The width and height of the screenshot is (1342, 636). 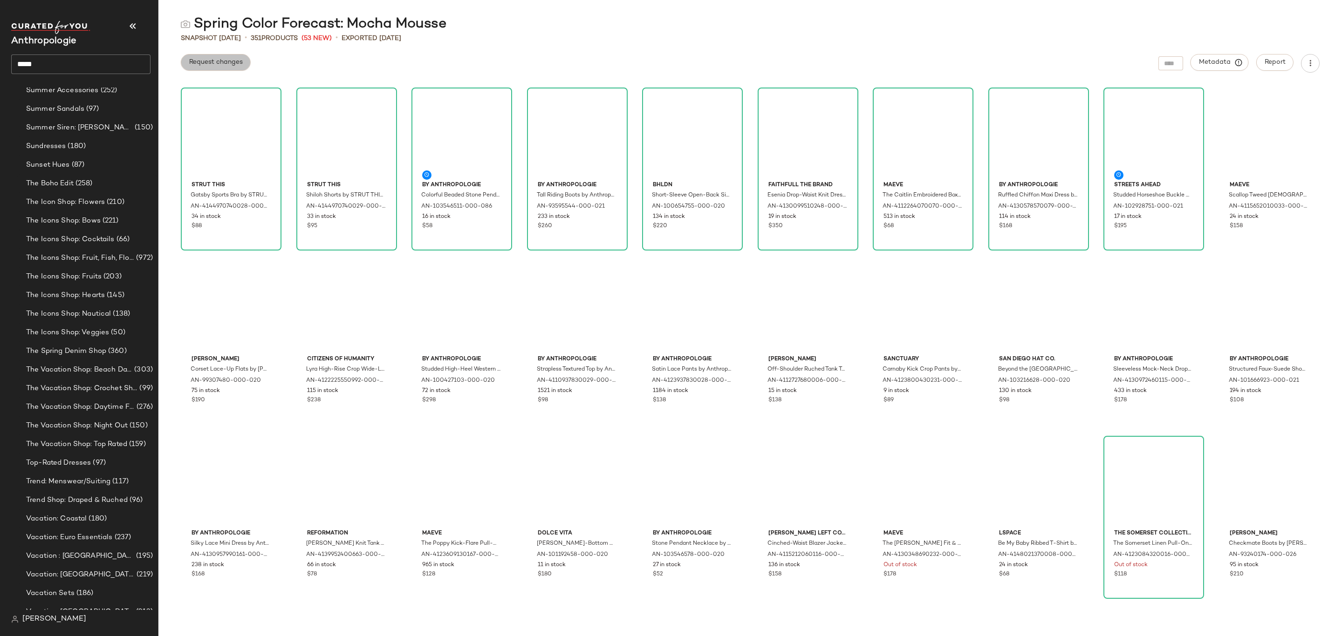 I want to click on span: 194 in stock, so click(x=1245, y=391).